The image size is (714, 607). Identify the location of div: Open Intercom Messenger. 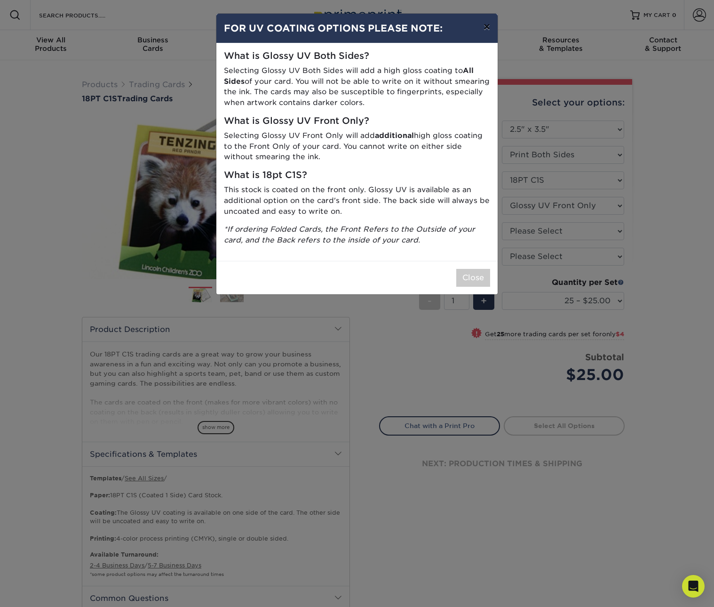
(694, 586).